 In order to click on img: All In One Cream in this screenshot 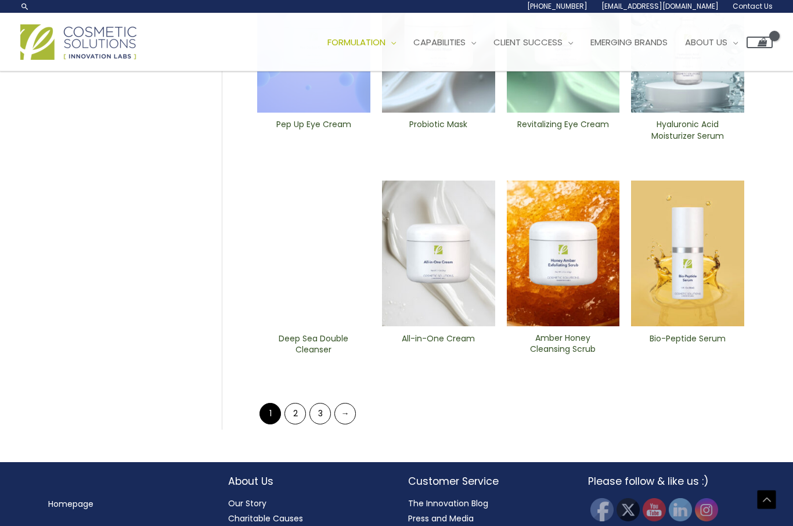, I will do `click(438, 254)`.